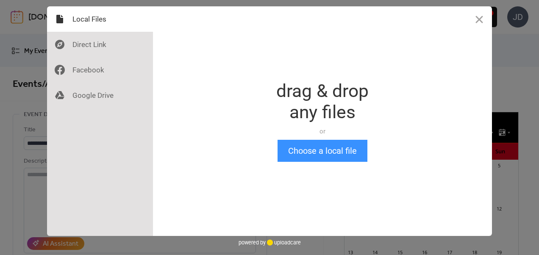  What do you see at coordinates (269, 242) in the screenshot?
I see `div: powered by` at bounding box center [269, 242].